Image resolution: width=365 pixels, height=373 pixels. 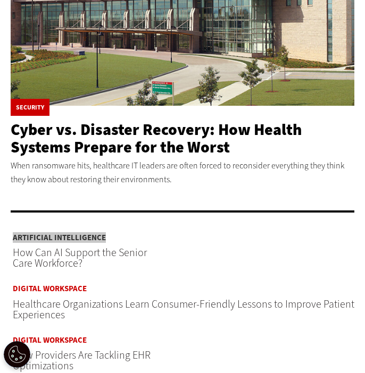 I want to click on a: How Providers Are Tackling EHR Optimizations, so click(x=81, y=360).